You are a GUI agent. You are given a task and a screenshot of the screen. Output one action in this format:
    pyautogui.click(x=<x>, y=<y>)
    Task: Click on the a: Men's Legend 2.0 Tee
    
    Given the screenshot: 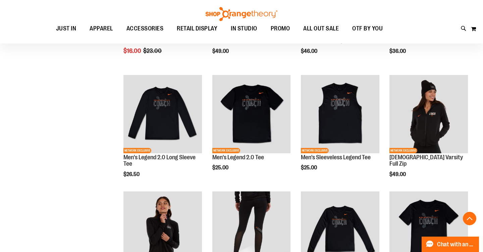 What is the action you would take?
    pyautogui.click(x=238, y=158)
    